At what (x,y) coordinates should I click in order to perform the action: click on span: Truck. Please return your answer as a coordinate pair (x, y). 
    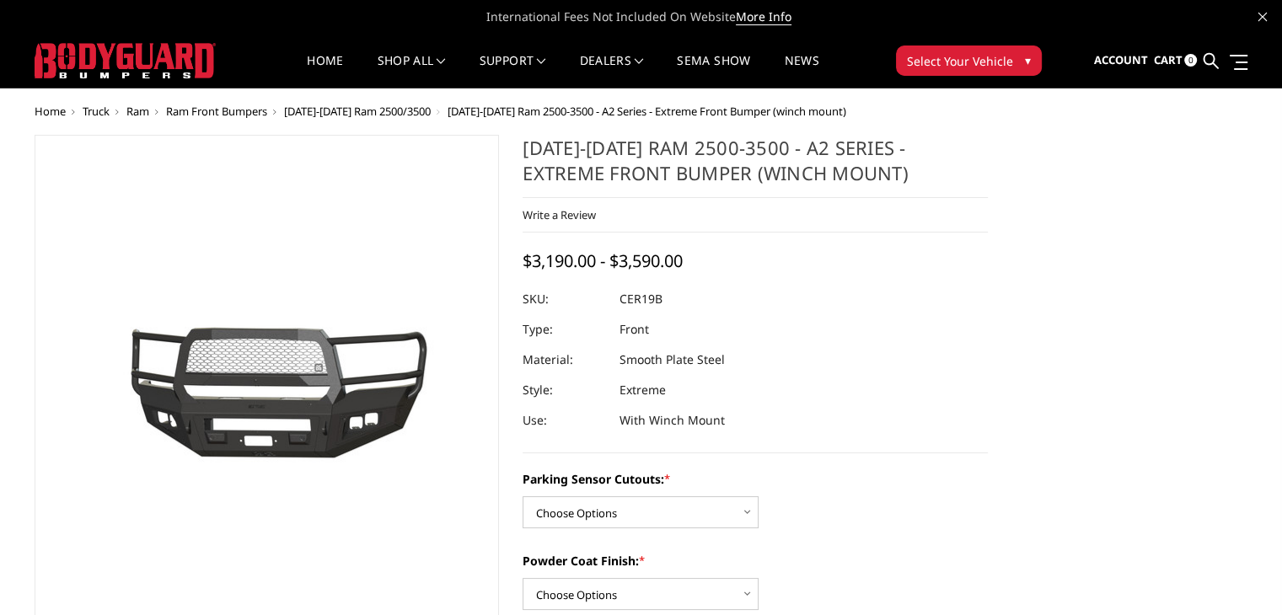
    Looking at the image, I should click on (96, 111).